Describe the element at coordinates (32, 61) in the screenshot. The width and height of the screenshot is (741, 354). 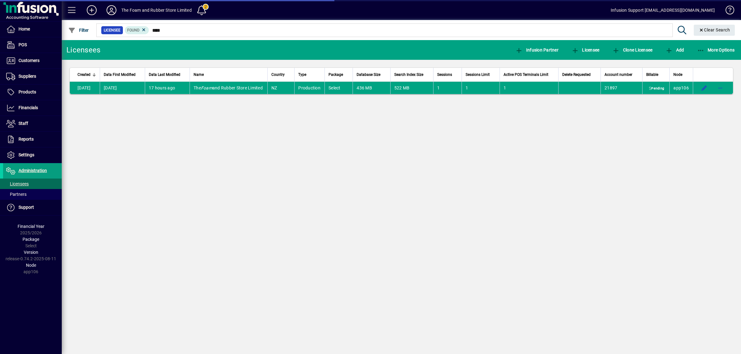
I see `a: Customers` at that location.